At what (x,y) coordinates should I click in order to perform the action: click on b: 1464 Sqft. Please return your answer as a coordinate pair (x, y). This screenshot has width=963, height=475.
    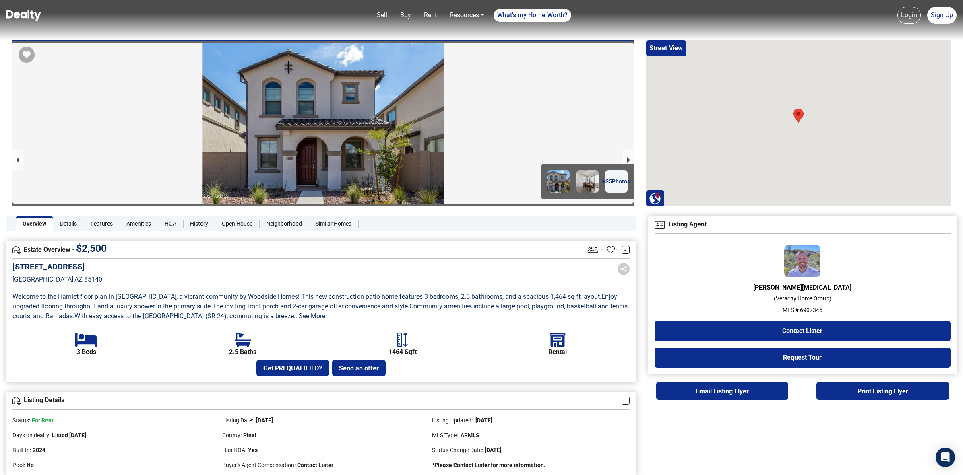
    Looking at the image, I should click on (403, 352).